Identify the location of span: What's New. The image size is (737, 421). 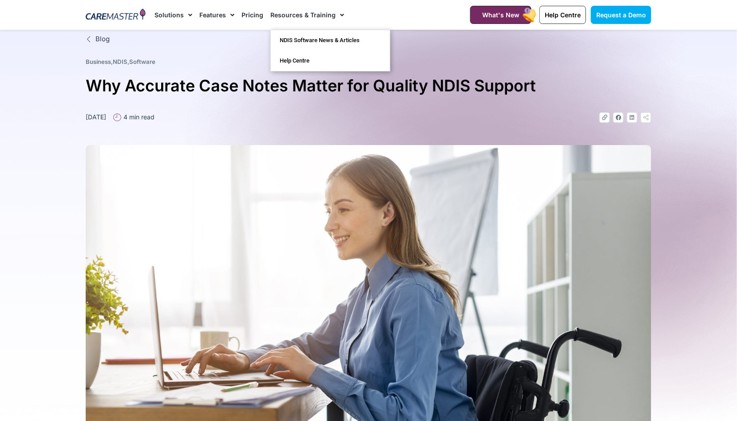
(501, 15).